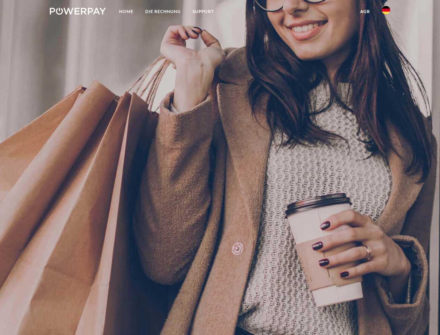 The width and height of the screenshot is (440, 335). I want to click on img: de, so click(386, 10).